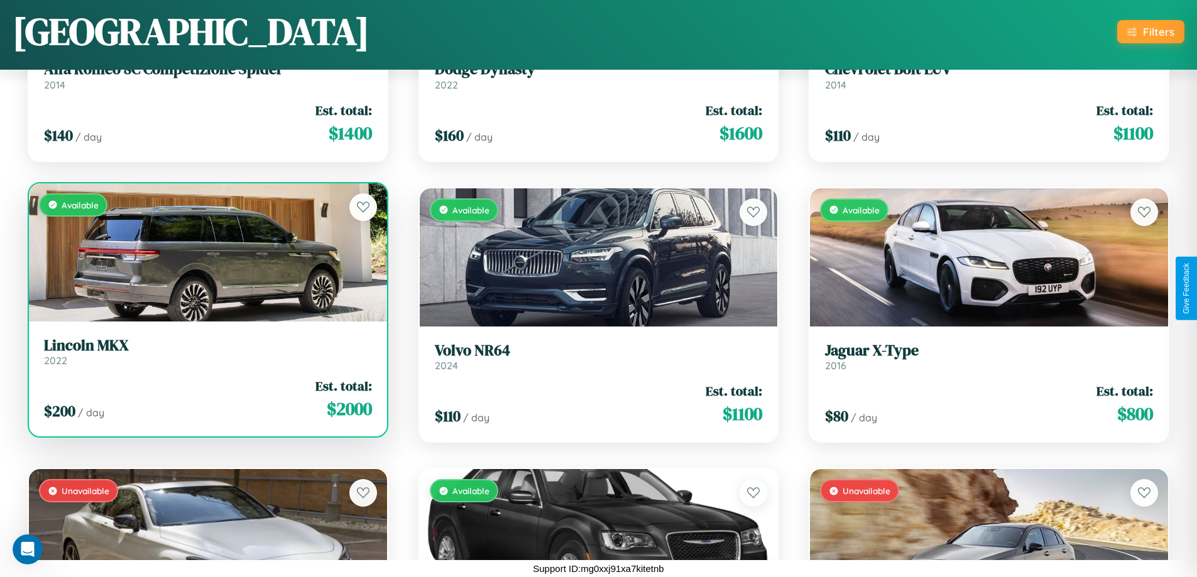 This screenshot has width=1197, height=577. Describe the element at coordinates (208, 69) in the screenshot. I see `h3: Alfa Romeo 8C Competizione Spider` at that location.